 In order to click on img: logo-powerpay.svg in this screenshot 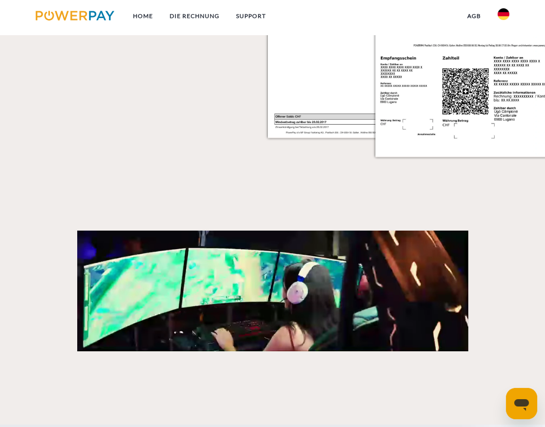, I will do `click(75, 16)`.